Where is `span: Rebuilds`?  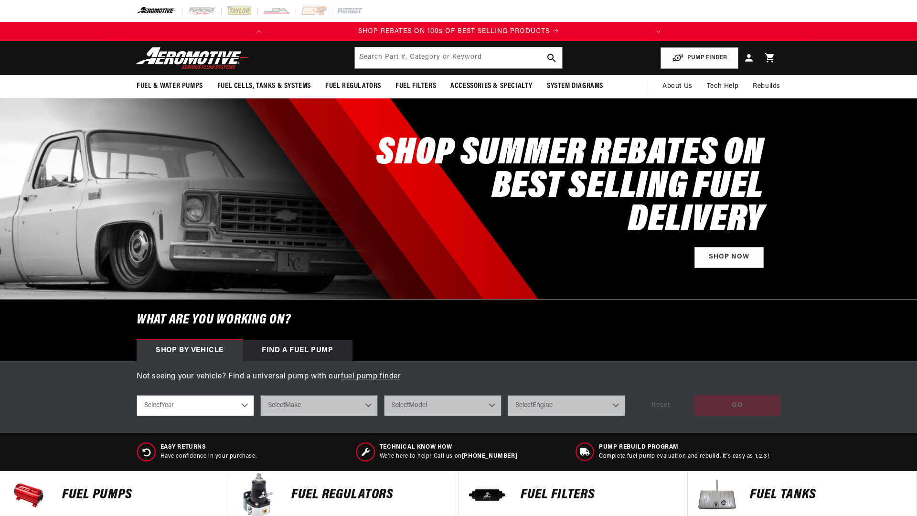 span: Rebuilds is located at coordinates (766, 86).